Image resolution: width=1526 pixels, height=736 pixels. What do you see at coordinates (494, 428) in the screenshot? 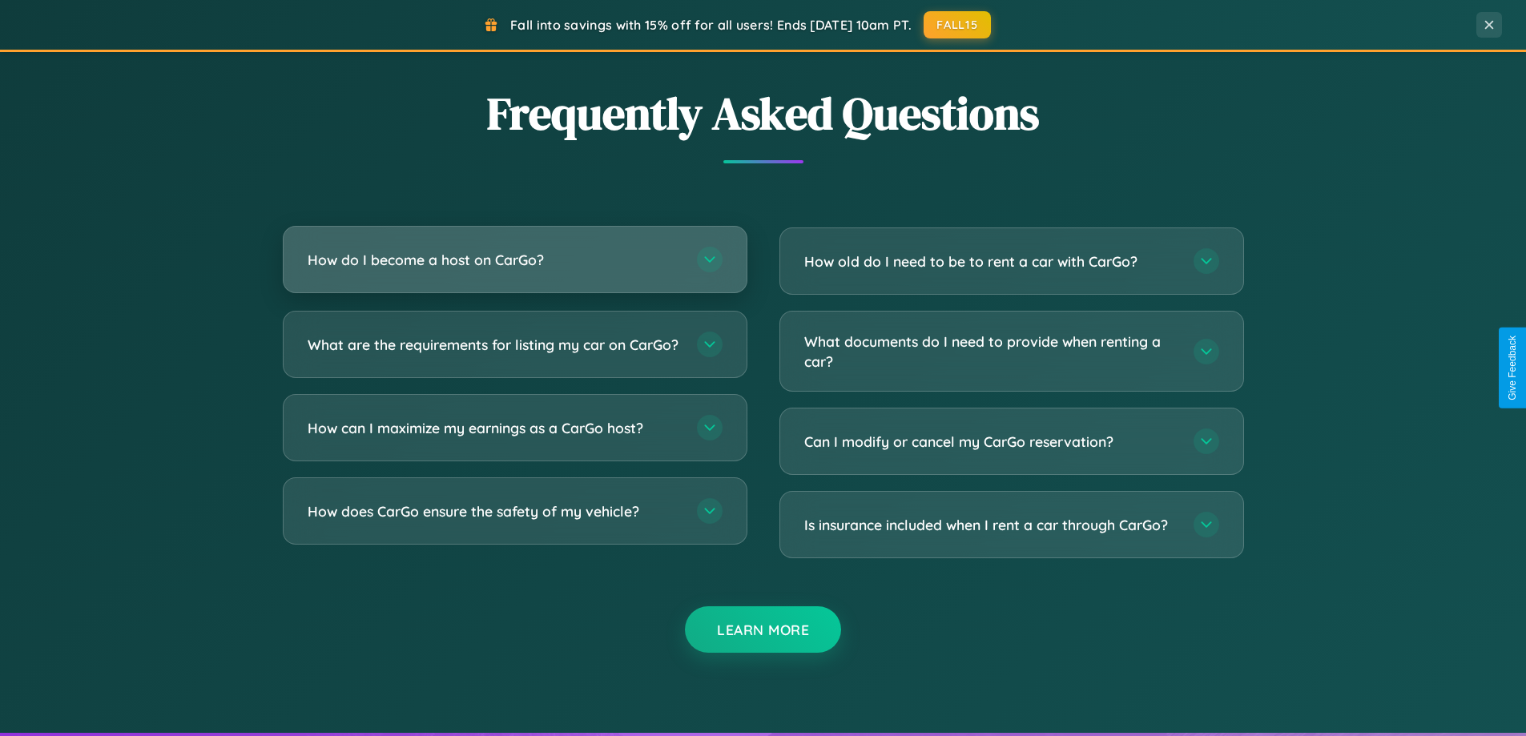
I see `h3: How can I maximize my earnings as a CarGo host?` at bounding box center [494, 428].